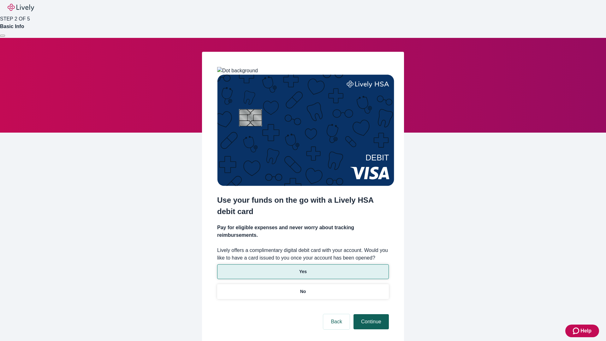  What do you see at coordinates (586, 331) in the screenshot?
I see `span: Help` at bounding box center [586, 331].